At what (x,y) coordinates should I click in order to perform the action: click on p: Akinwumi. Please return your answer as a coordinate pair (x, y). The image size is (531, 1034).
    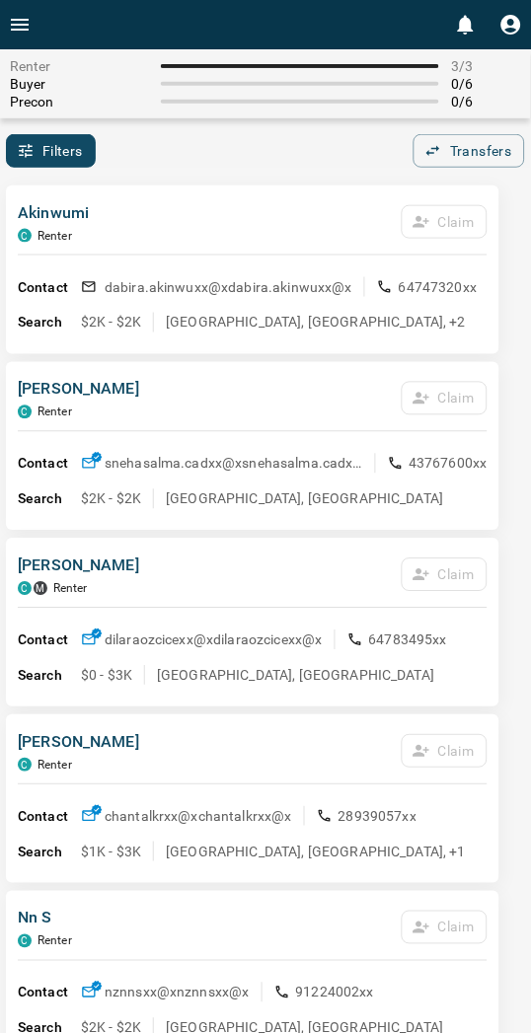
    Looking at the image, I should click on (53, 213).